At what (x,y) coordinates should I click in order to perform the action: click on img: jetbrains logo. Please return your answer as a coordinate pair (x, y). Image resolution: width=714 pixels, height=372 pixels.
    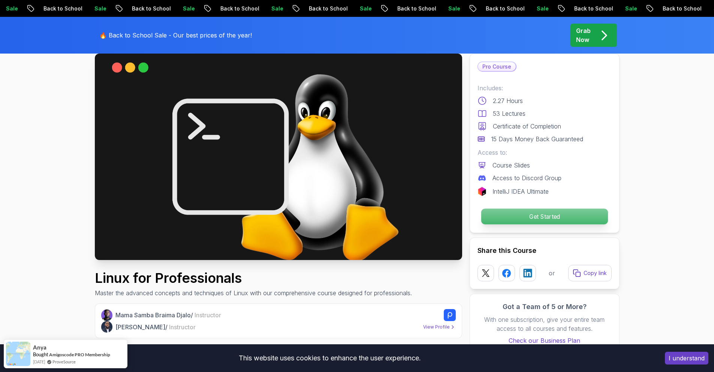
    Looking at the image, I should click on (482, 192).